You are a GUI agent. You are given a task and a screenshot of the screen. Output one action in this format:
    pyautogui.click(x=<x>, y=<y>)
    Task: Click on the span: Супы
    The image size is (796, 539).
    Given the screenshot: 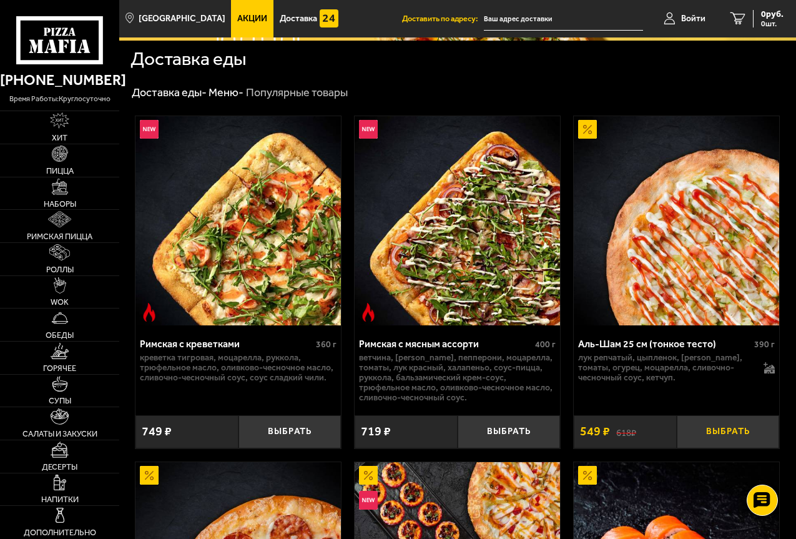 What is the action you would take?
    pyautogui.click(x=60, y=401)
    